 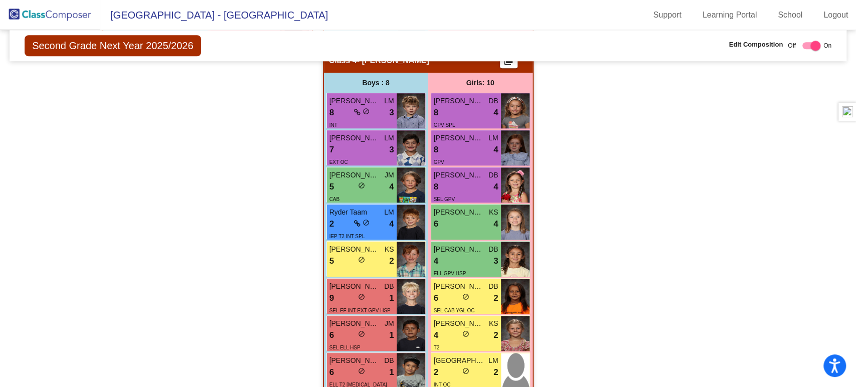 What do you see at coordinates (331, 150) in the screenshot?
I see `span: 7` at bounding box center [331, 150].